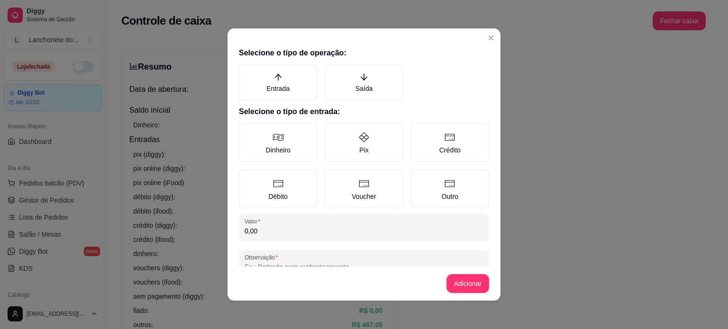  Describe the element at coordinates (363, 143) in the screenshot. I see `label: Pix` at that location.